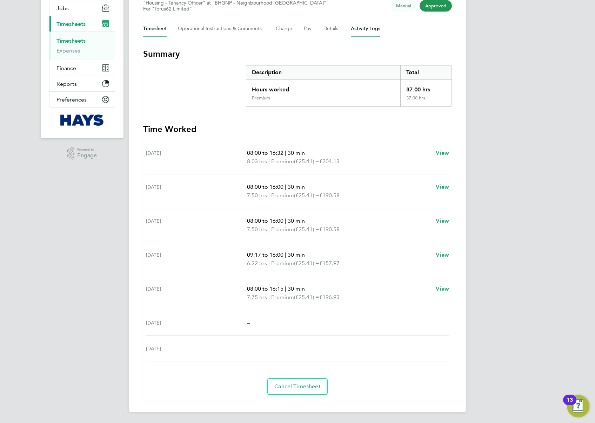 This screenshot has width=595, height=423. Describe the element at coordinates (82, 8) in the screenshot. I see `button: Jobs` at that location.